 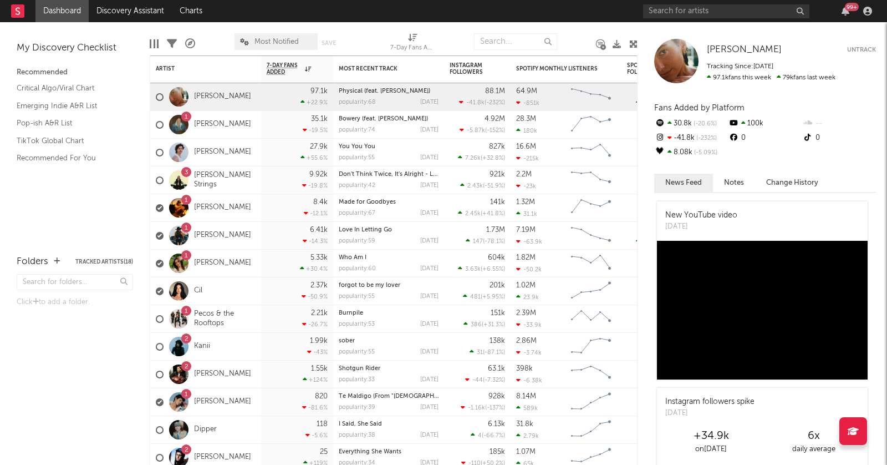 I want to click on div: 30.8k, so click(x=691, y=124).